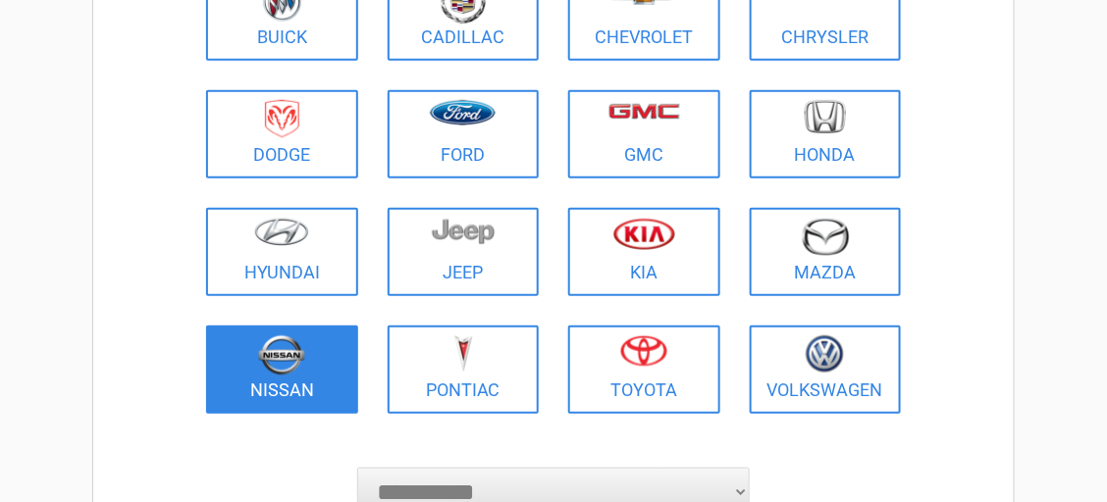 This screenshot has height=502, width=1107. Describe the element at coordinates (644, 252) in the screenshot. I see `a: Kia` at that location.